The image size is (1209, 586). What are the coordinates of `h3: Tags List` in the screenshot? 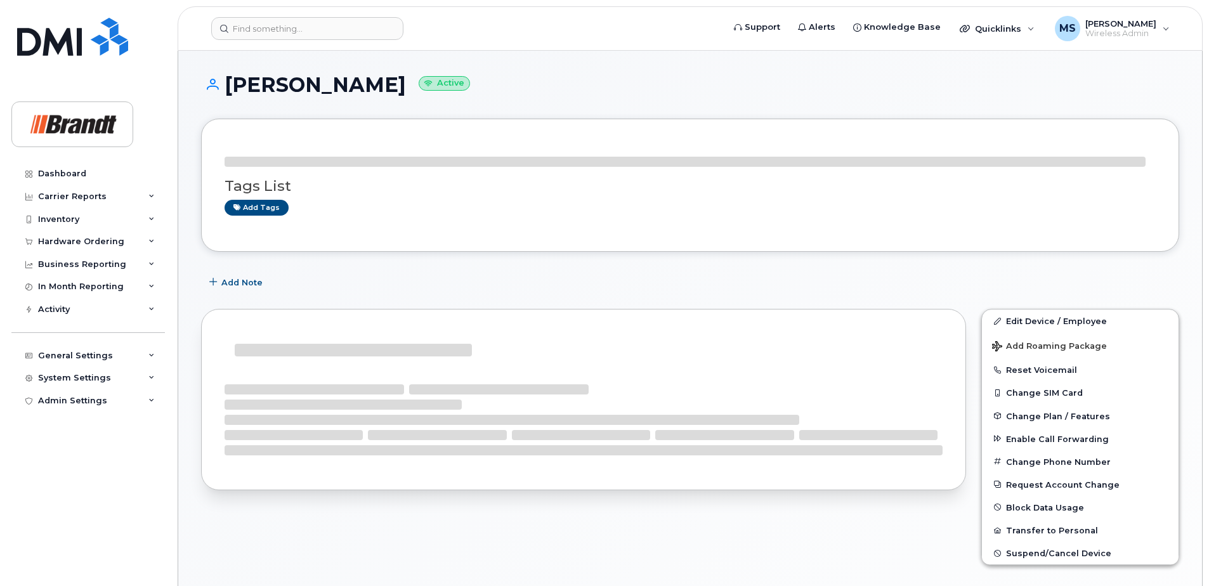 It's located at (690, 186).